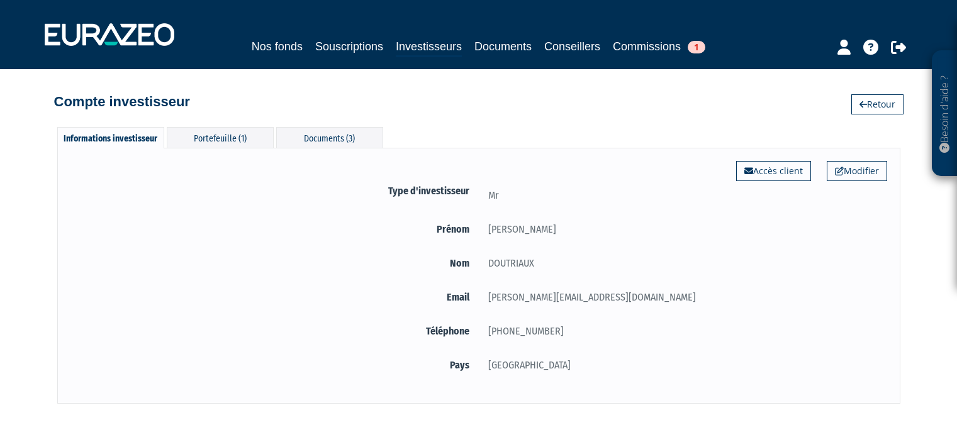 This screenshot has width=957, height=442. I want to click on label: Prénom, so click(274, 229).